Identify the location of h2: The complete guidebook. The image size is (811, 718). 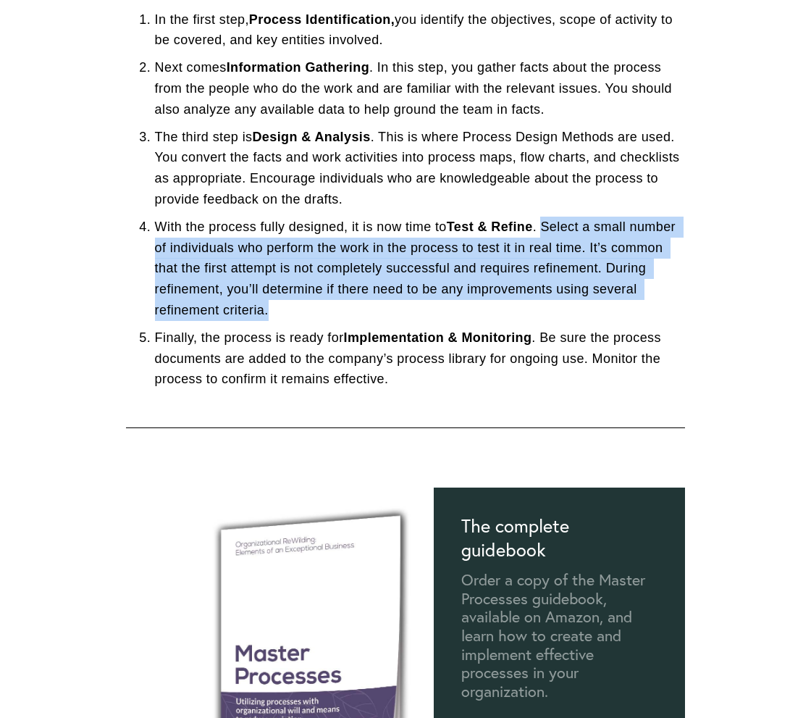
(518, 538).